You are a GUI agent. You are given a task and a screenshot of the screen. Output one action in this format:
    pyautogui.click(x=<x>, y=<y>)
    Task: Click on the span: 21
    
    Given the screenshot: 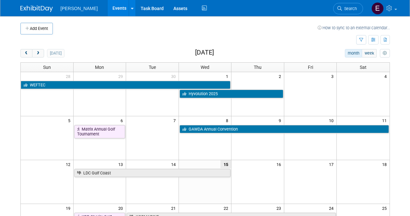 What is the action you would take?
    pyautogui.click(x=175, y=208)
    